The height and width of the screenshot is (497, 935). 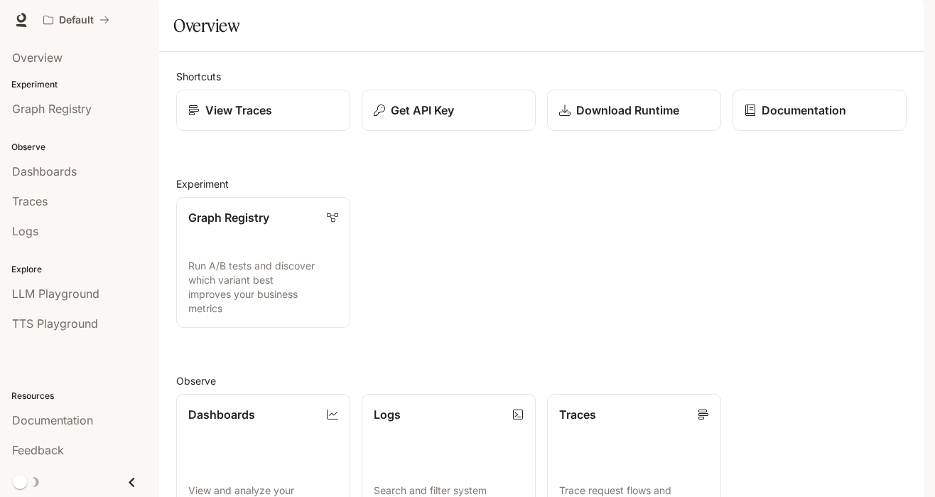 What do you see at coordinates (541, 380) in the screenshot?
I see `h2: Observe` at bounding box center [541, 380].